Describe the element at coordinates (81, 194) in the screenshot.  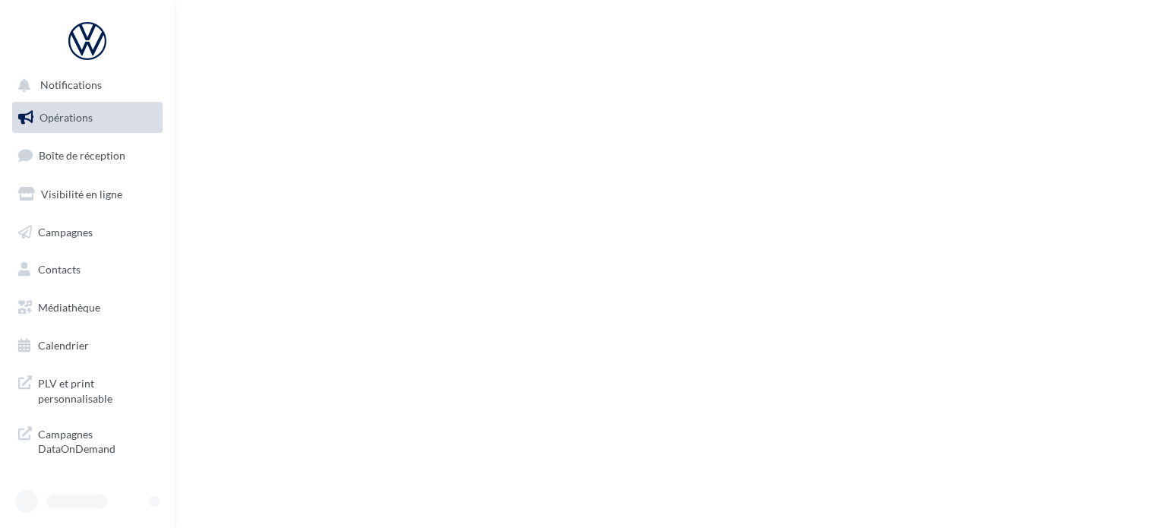
I see `span: Visibilité en ligne` at that location.